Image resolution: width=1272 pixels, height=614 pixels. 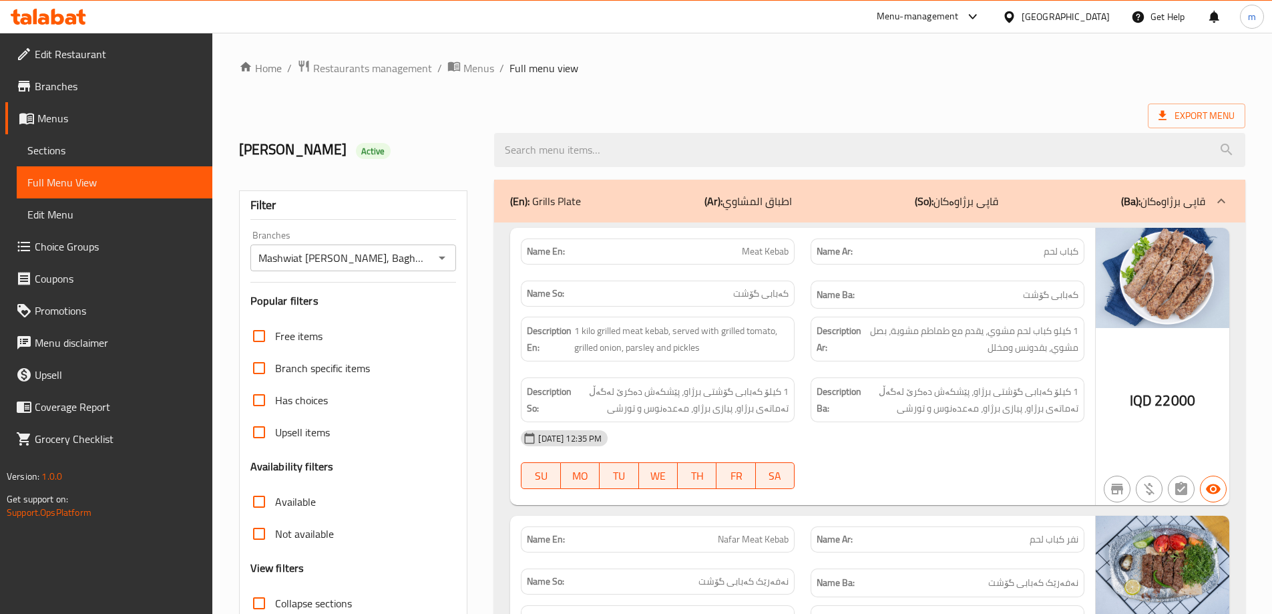 What do you see at coordinates (109, 86) in the screenshot?
I see `a: Branches` at bounding box center [109, 86].